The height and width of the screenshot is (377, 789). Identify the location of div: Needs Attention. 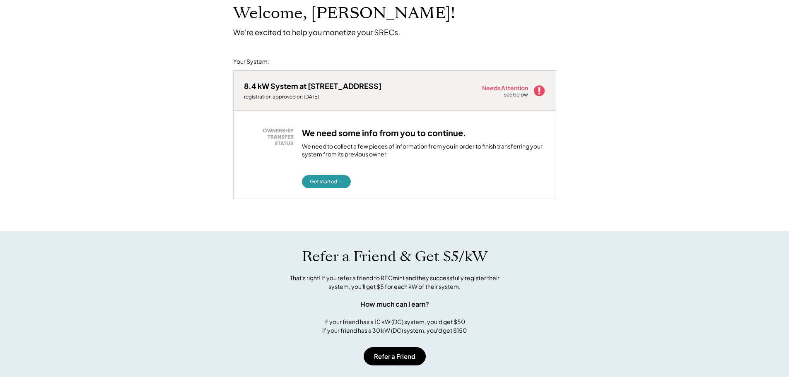
(505, 88).